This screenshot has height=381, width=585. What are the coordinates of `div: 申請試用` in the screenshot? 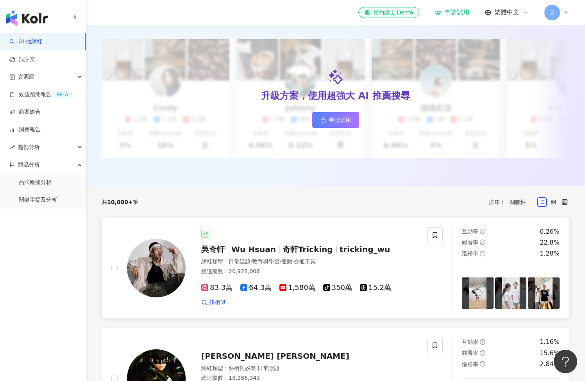 It's located at (452, 13).